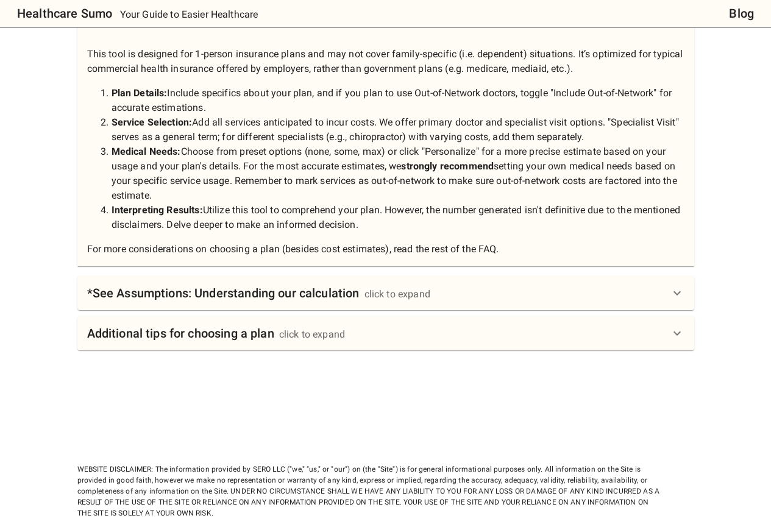 The image size is (771, 521). What do you see at coordinates (741, 13) in the screenshot?
I see `a: Blog` at bounding box center [741, 13].